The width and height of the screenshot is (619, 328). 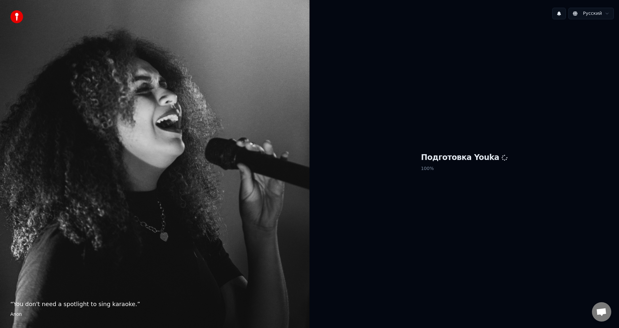 I want to click on h1: Подготовка Youka, so click(x=465, y=158).